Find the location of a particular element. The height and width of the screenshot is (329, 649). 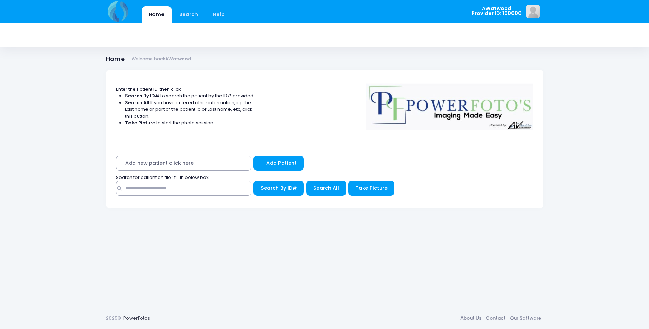

button: Search By ID# is located at coordinates (279, 188).